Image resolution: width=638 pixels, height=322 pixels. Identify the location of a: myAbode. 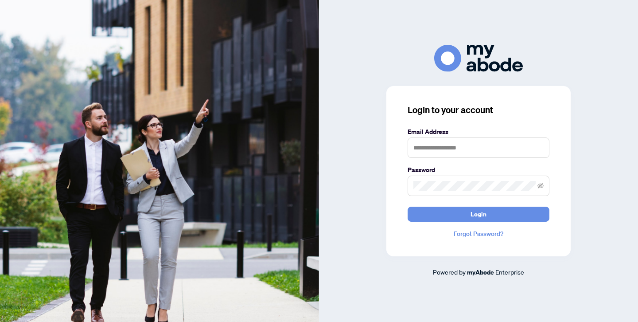
(480, 272).